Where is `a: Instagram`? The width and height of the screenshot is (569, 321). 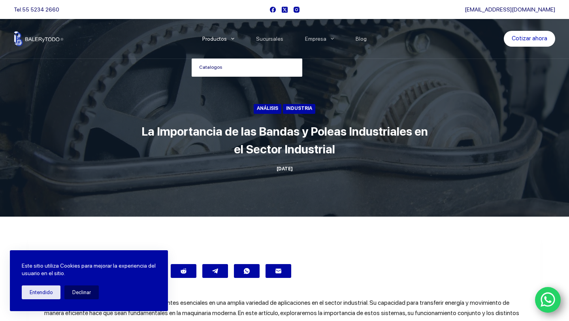
a: Instagram is located at coordinates (296, 9).